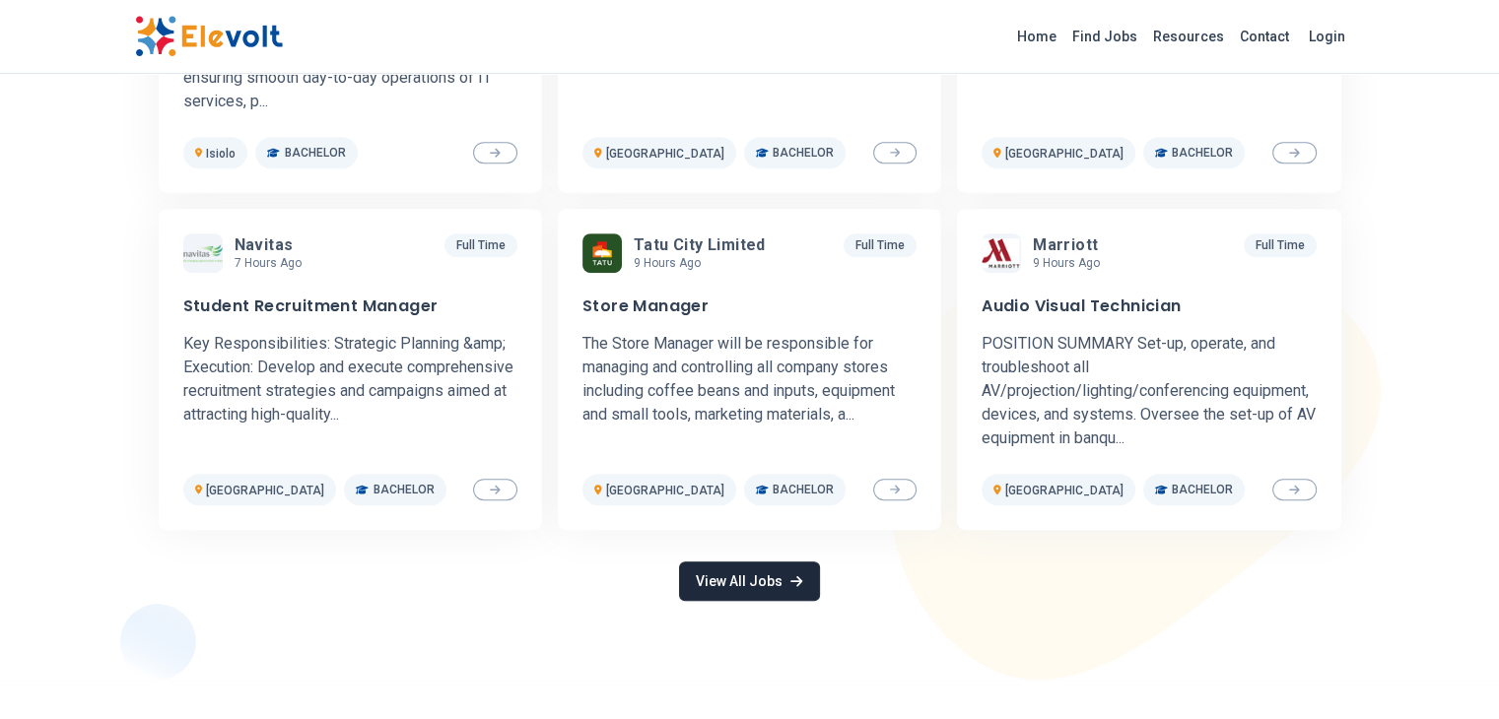 The image size is (1499, 719). I want to click on h3: Store Manager, so click(645, 306).